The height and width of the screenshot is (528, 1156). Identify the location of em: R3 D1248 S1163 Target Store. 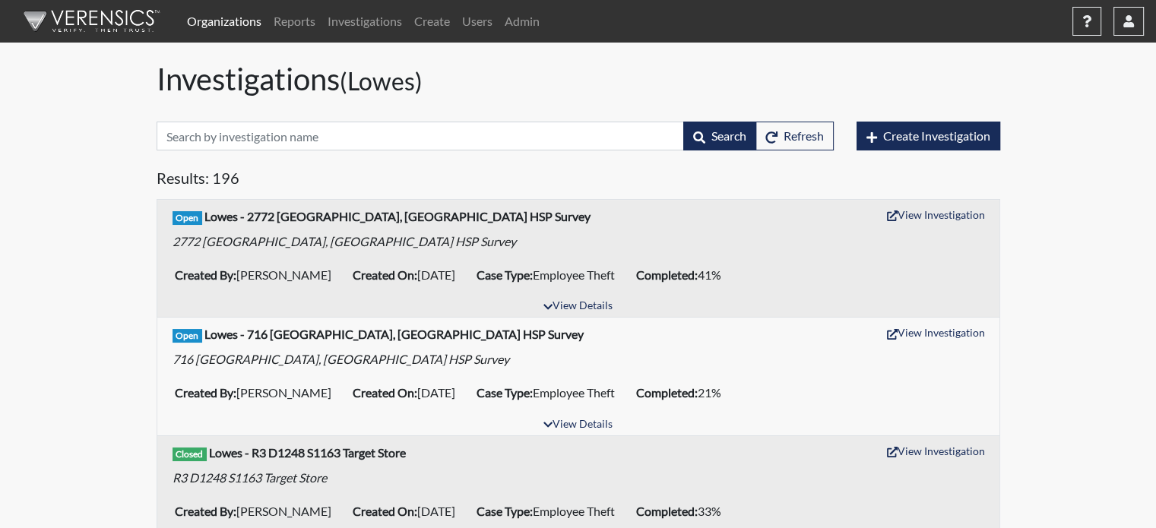
(249, 477).